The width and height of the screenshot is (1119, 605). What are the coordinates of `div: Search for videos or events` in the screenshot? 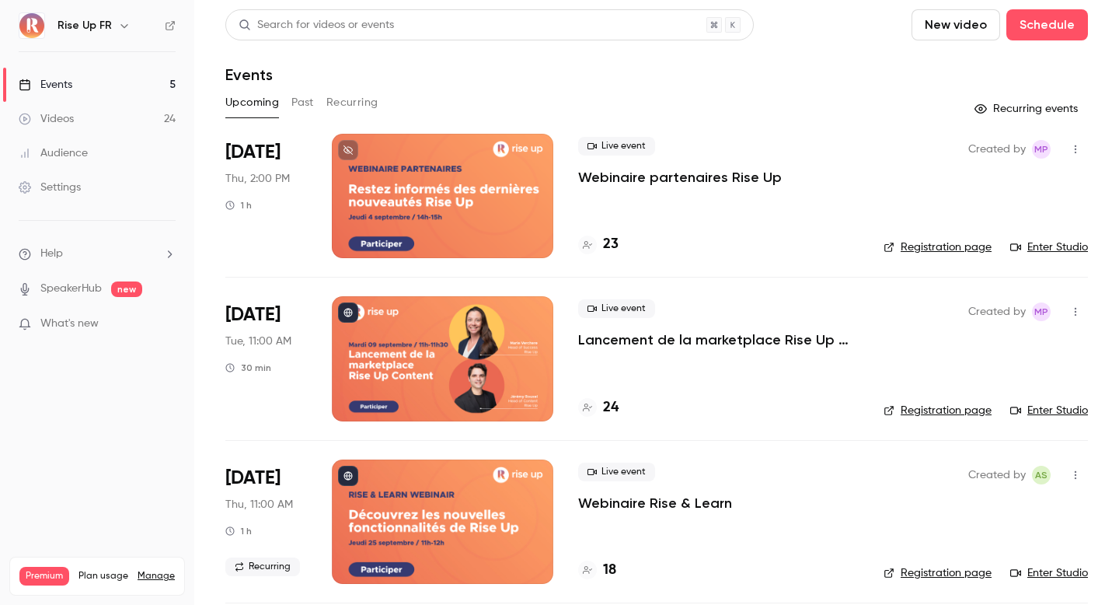 It's located at (316, 25).